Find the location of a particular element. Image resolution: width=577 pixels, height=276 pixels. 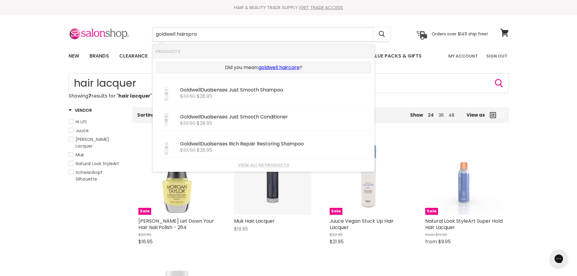

a: 48 is located at coordinates (451, 115).